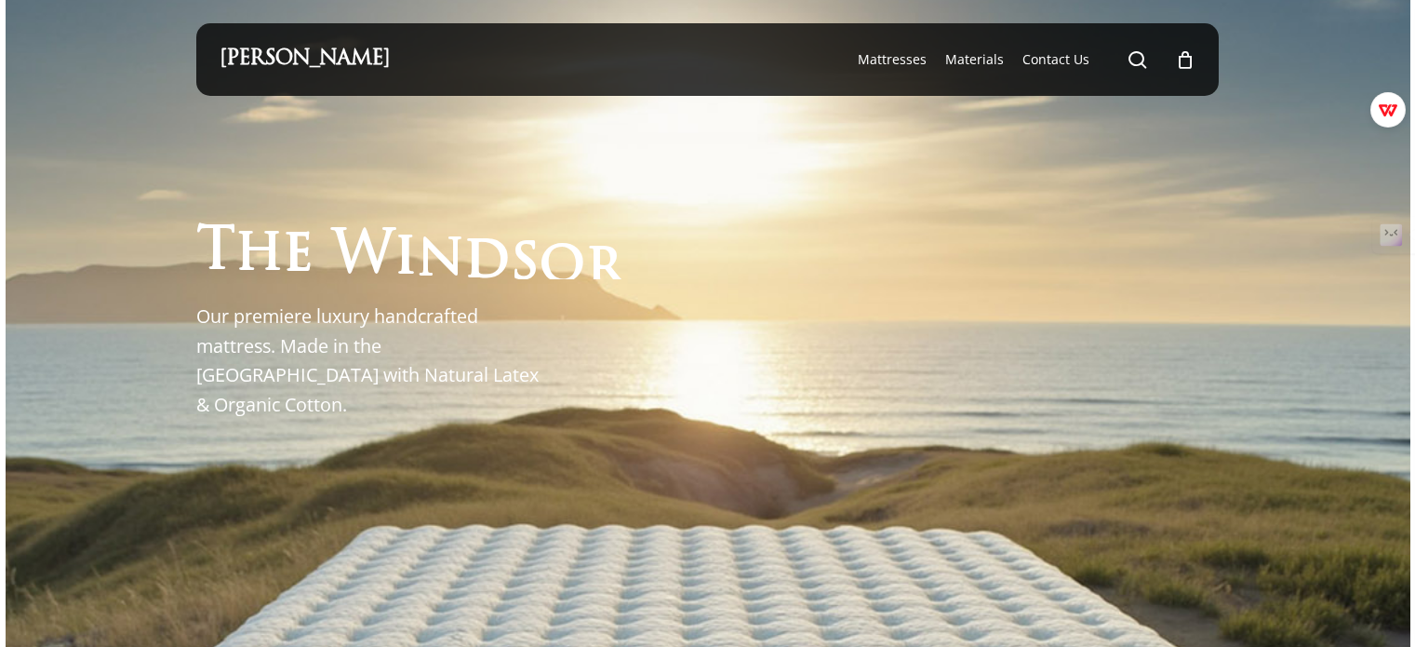 The image size is (1415, 647). What do you see at coordinates (1056, 59) in the screenshot?
I see `span: Contact Us` at bounding box center [1056, 59].